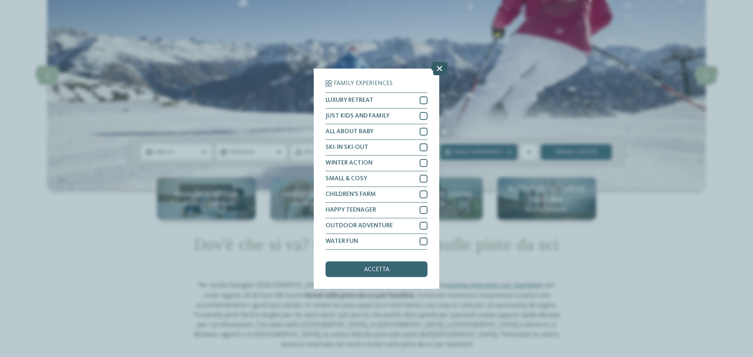 This screenshot has width=753, height=357. Describe the element at coordinates (349, 163) in the screenshot. I see `span: WINTER ACTION` at that location.